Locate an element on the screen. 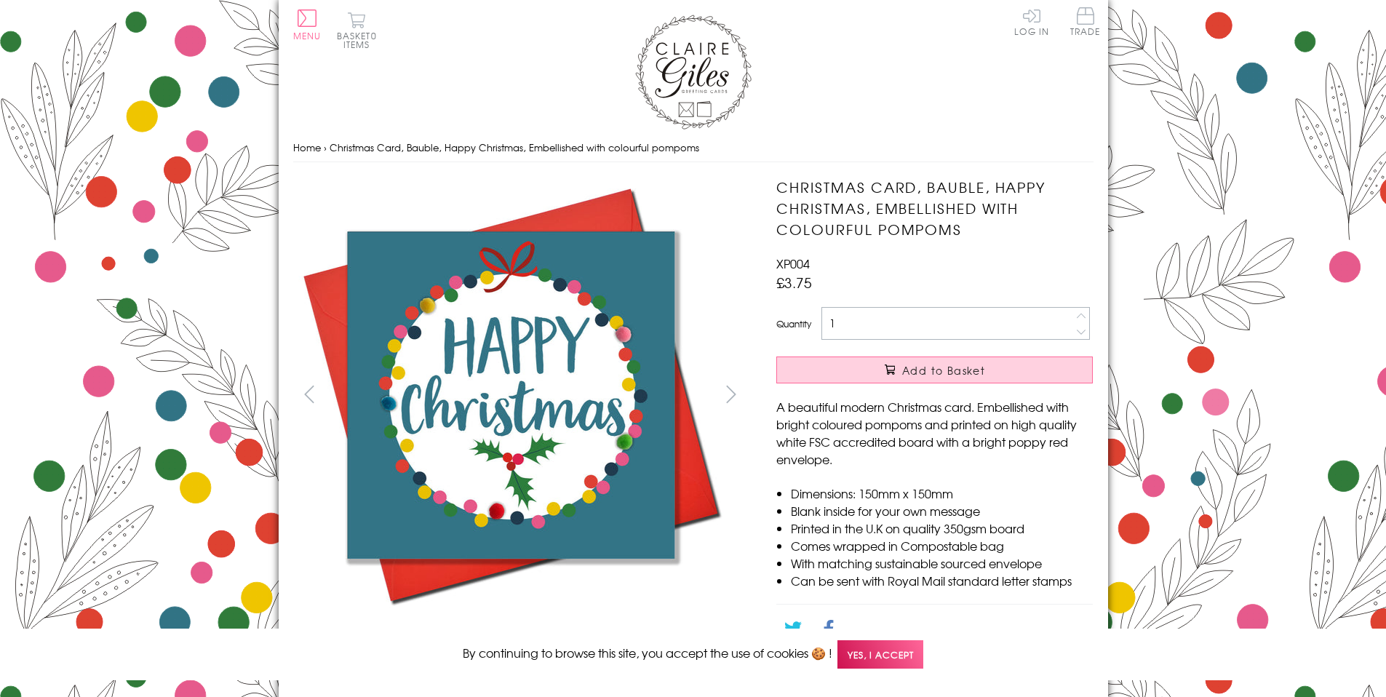  a: Home is located at coordinates (307, 147).